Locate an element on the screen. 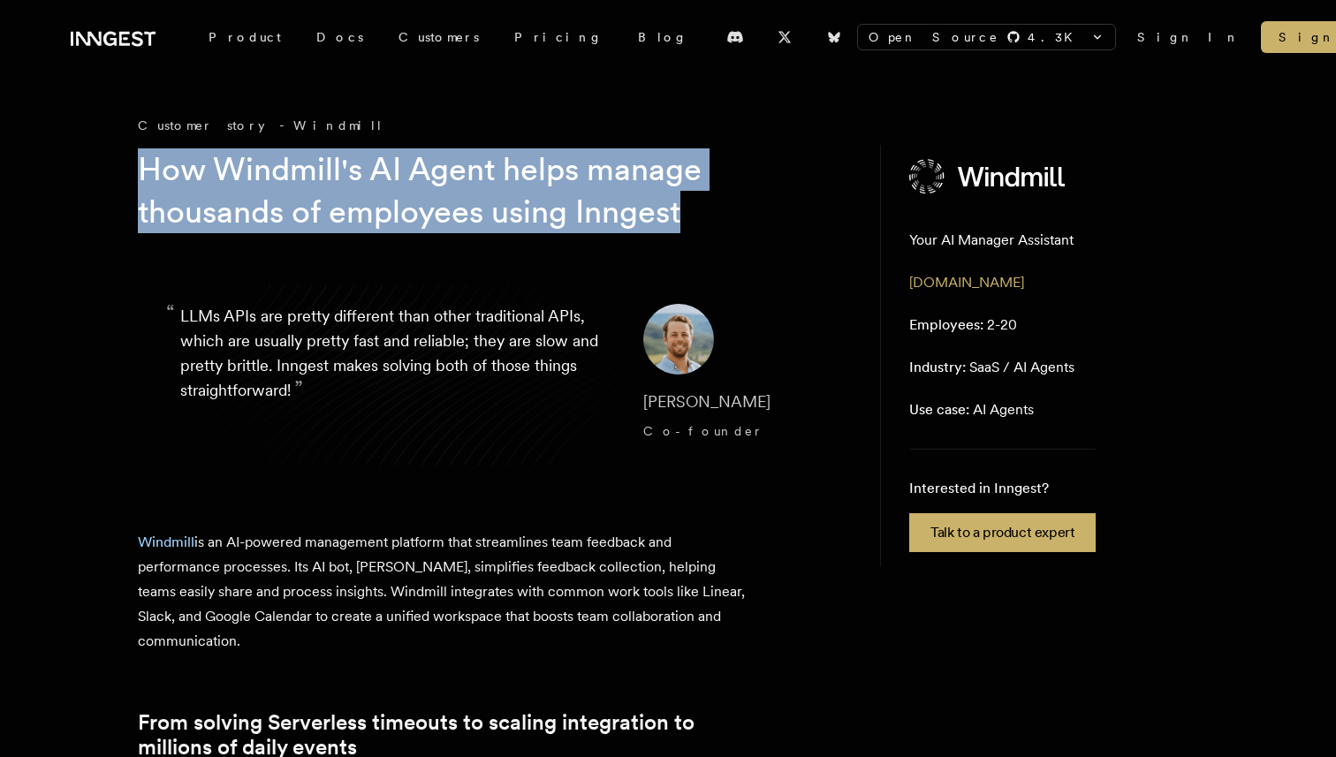 The image size is (1336, 757). a: Talk to a product expert is located at coordinates (1002, 533).